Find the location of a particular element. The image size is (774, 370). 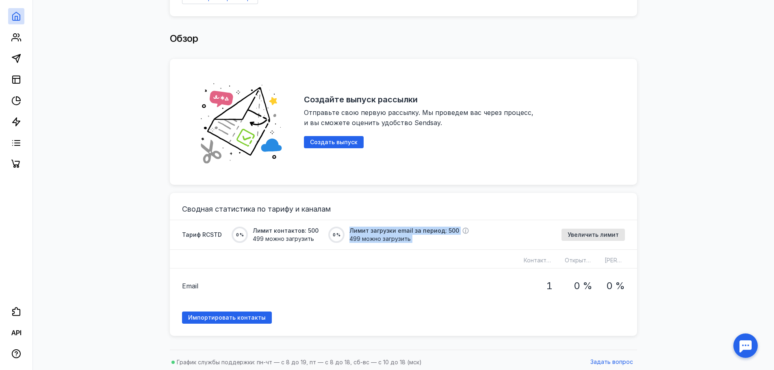

span: Контактов is located at coordinates (539, 260).